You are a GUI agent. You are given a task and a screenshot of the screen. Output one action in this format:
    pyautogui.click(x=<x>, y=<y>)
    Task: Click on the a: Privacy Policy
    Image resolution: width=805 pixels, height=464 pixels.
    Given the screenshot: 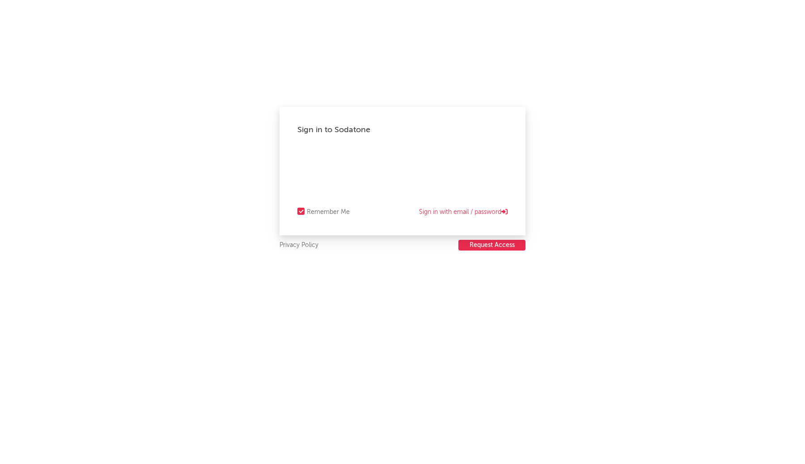 What is the action you would take?
    pyautogui.click(x=299, y=245)
    